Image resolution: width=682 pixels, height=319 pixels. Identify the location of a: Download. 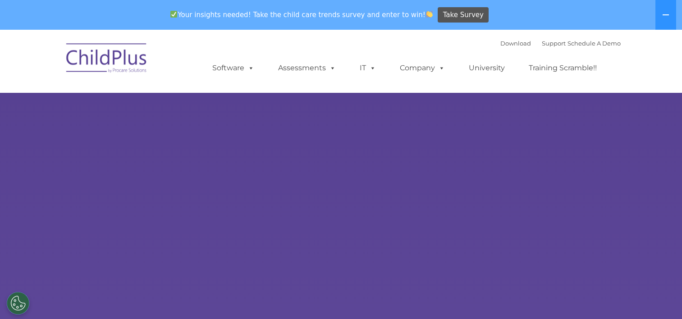
(516, 43).